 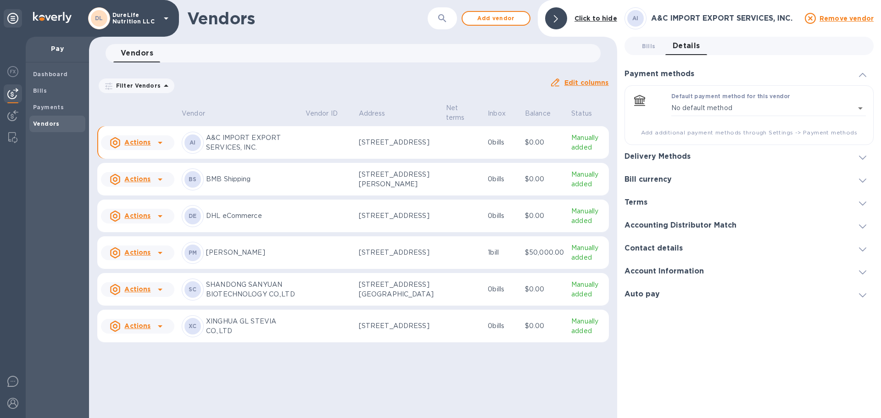 What do you see at coordinates (649, 46) in the screenshot?
I see `span: Bills` at bounding box center [649, 46].